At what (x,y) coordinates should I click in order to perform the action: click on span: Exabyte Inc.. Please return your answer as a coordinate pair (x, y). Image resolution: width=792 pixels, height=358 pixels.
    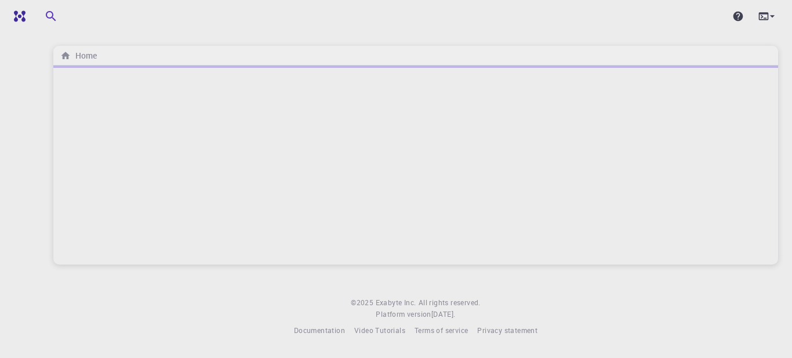
    Looking at the image, I should click on (396, 302).